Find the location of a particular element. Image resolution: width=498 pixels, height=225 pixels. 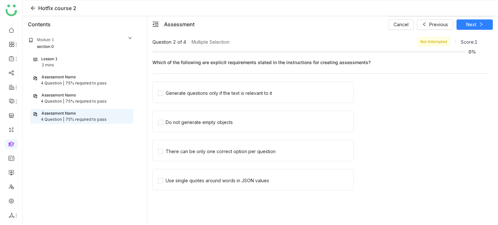

span: menu-fold is located at coordinates (156, 24).